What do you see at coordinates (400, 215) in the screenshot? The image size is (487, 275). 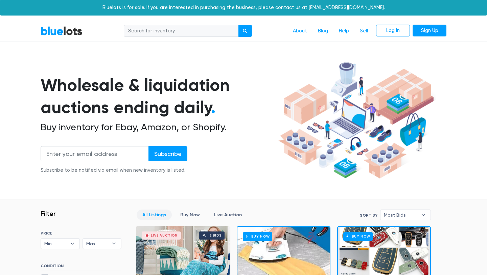 I see `span: Most Bids` at bounding box center [400, 215].